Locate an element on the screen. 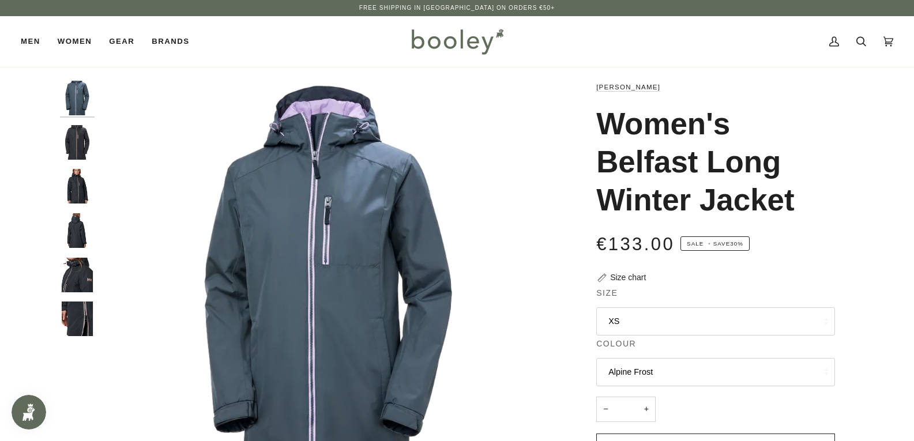 The width and height of the screenshot is (914, 441). a: Men is located at coordinates (35, 42).